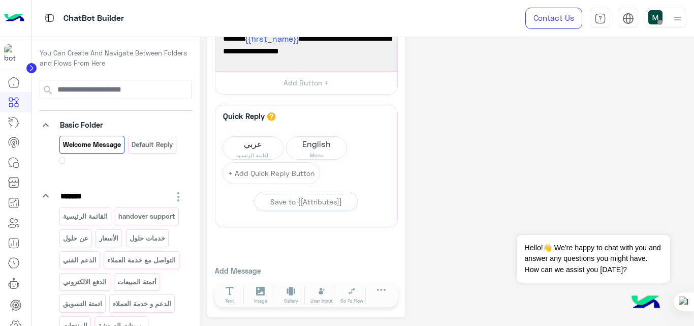  I want to click on button: Image, so click(261, 295).